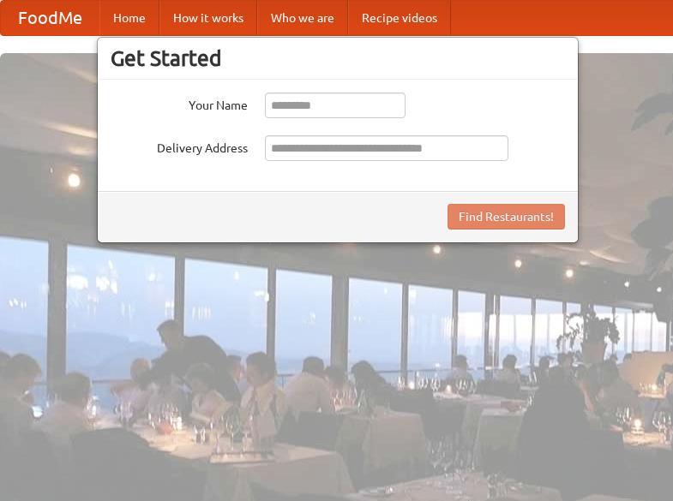 The image size is (673, 501). What do you see at coordinates (50, 18) in the screenshot?
I see `a: FoodMe` at bounding box center [50, 18].